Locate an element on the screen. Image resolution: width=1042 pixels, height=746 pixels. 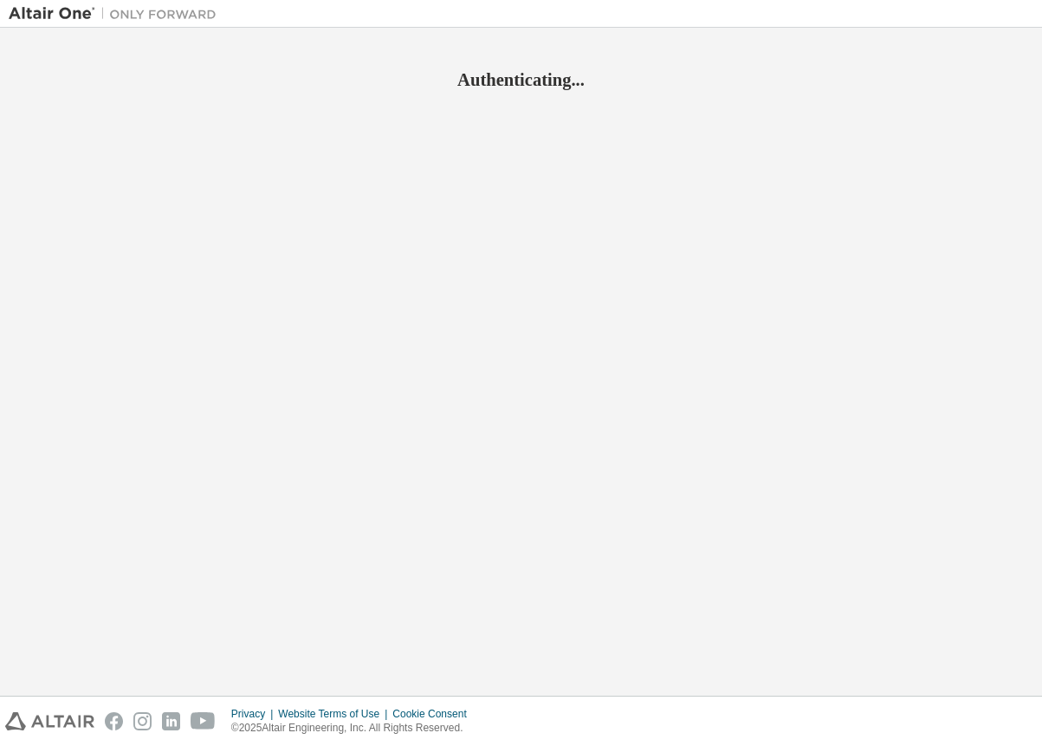
div: Website Terms of Use is located at coordinates (335, 714).